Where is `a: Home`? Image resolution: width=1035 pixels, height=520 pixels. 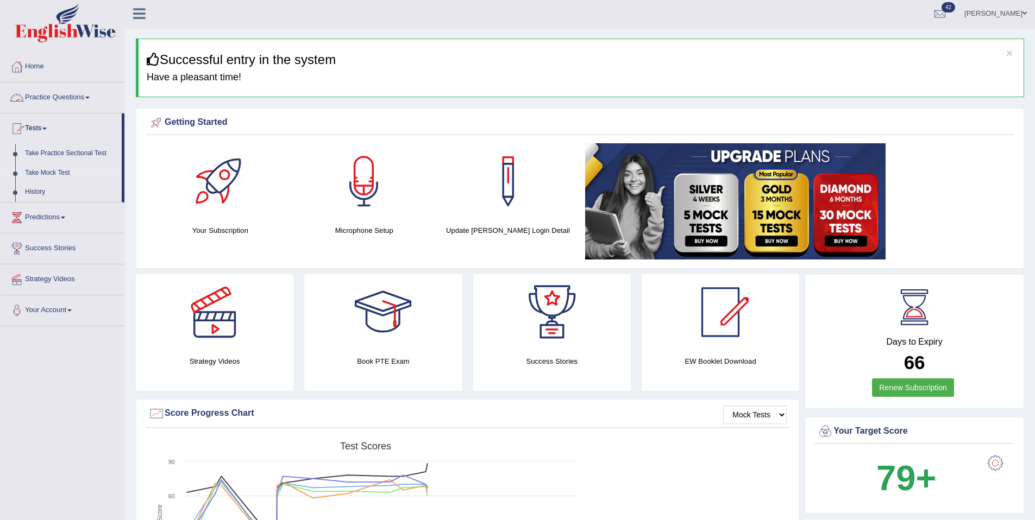
a: Home is located at coordinates (62, 65).